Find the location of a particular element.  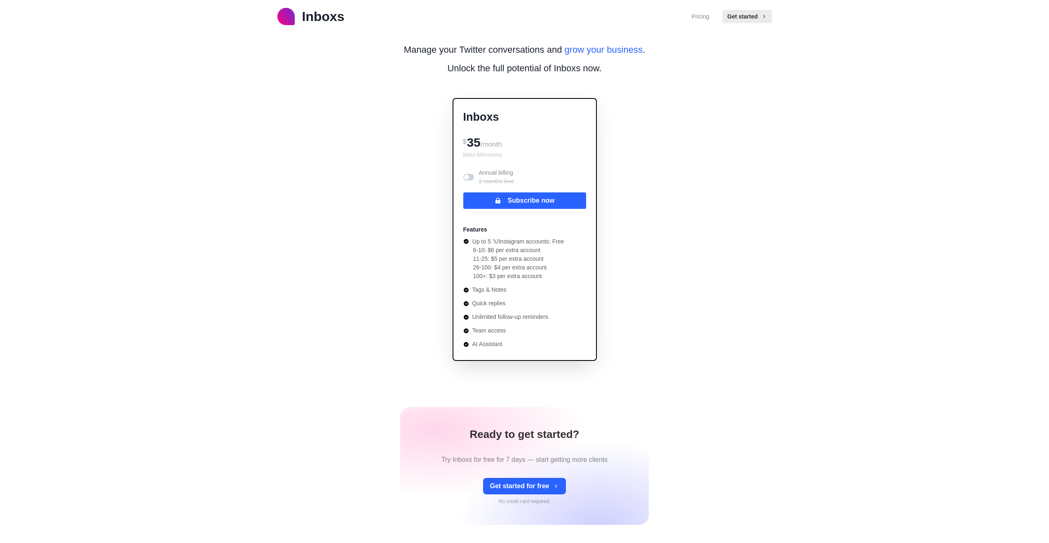

img: logo is located at coordinates (286, 16).